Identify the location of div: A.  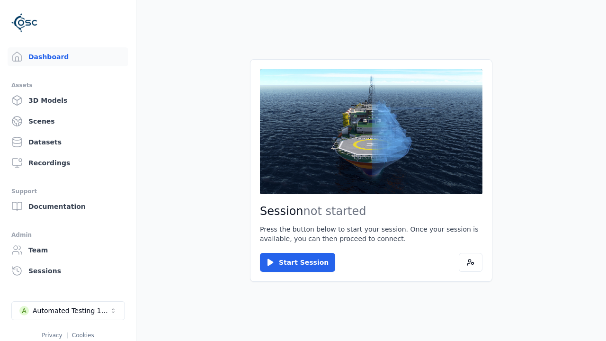
(24, 311).